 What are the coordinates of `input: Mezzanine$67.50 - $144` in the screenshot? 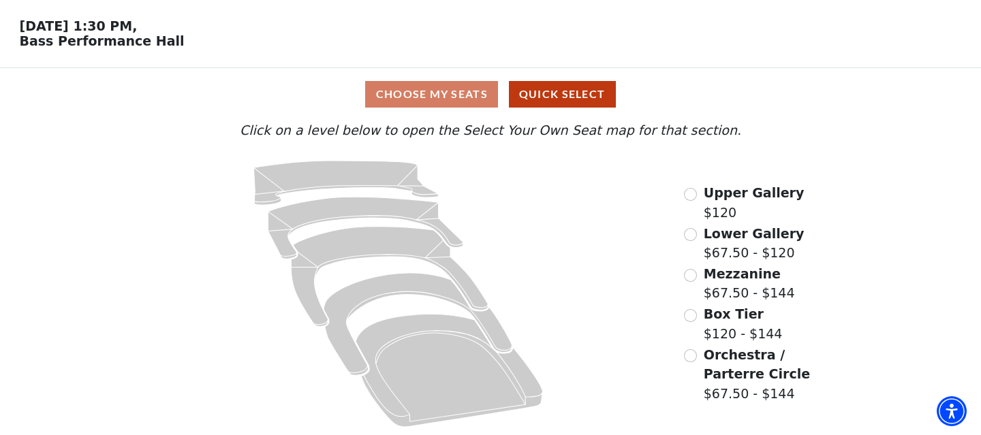 It's located at (690, 275).